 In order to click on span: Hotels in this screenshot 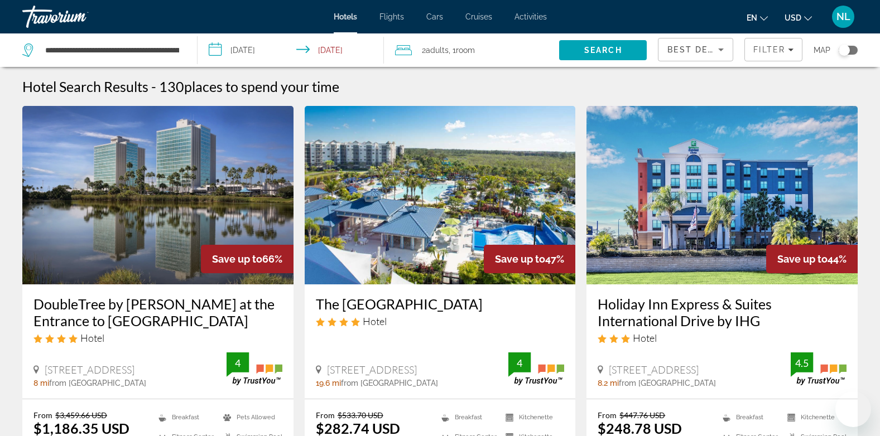, I will do `click(345, 17)`.